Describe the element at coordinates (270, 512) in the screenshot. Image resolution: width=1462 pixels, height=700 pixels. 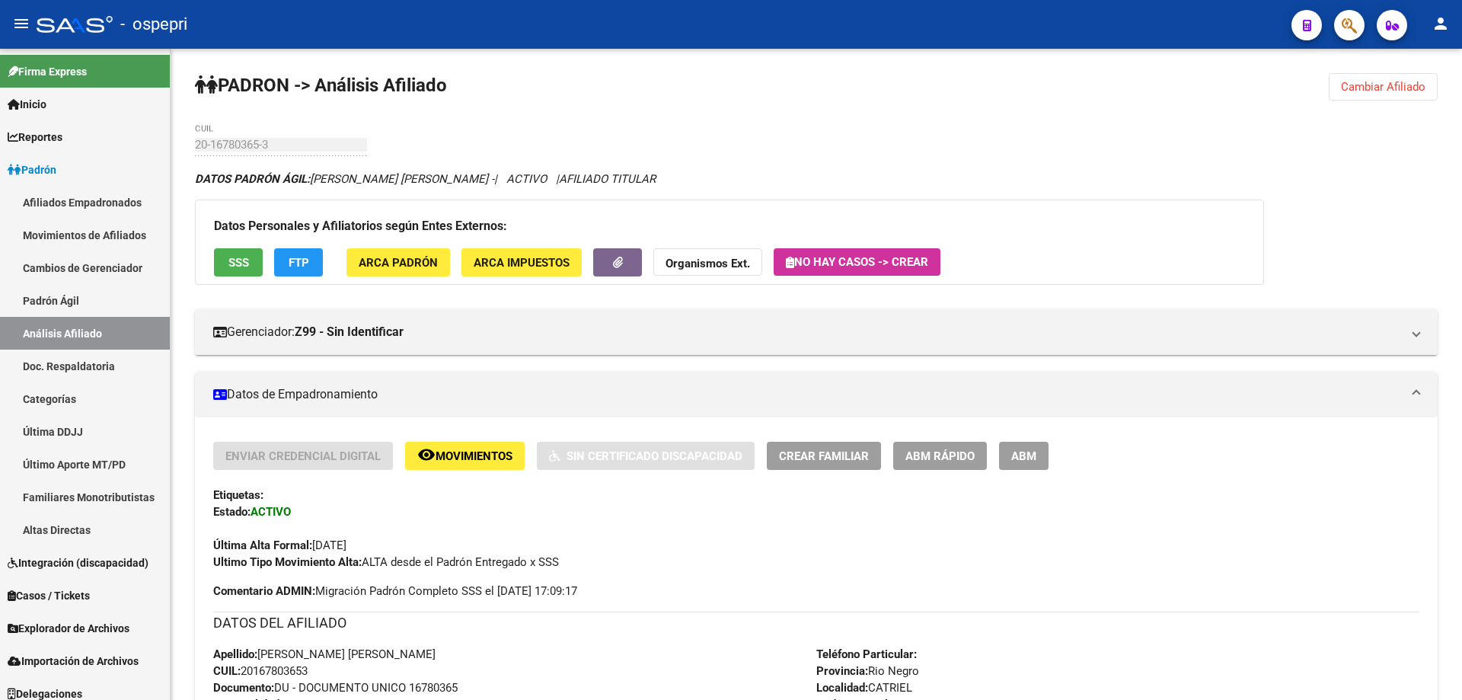
I see `strong: ACTIVO` at that location.